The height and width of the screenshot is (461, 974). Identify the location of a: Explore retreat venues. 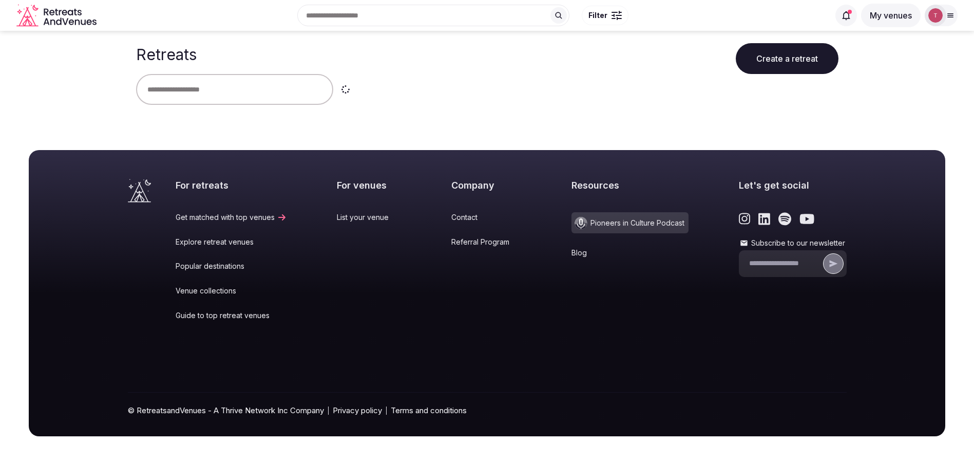
(231, 242).